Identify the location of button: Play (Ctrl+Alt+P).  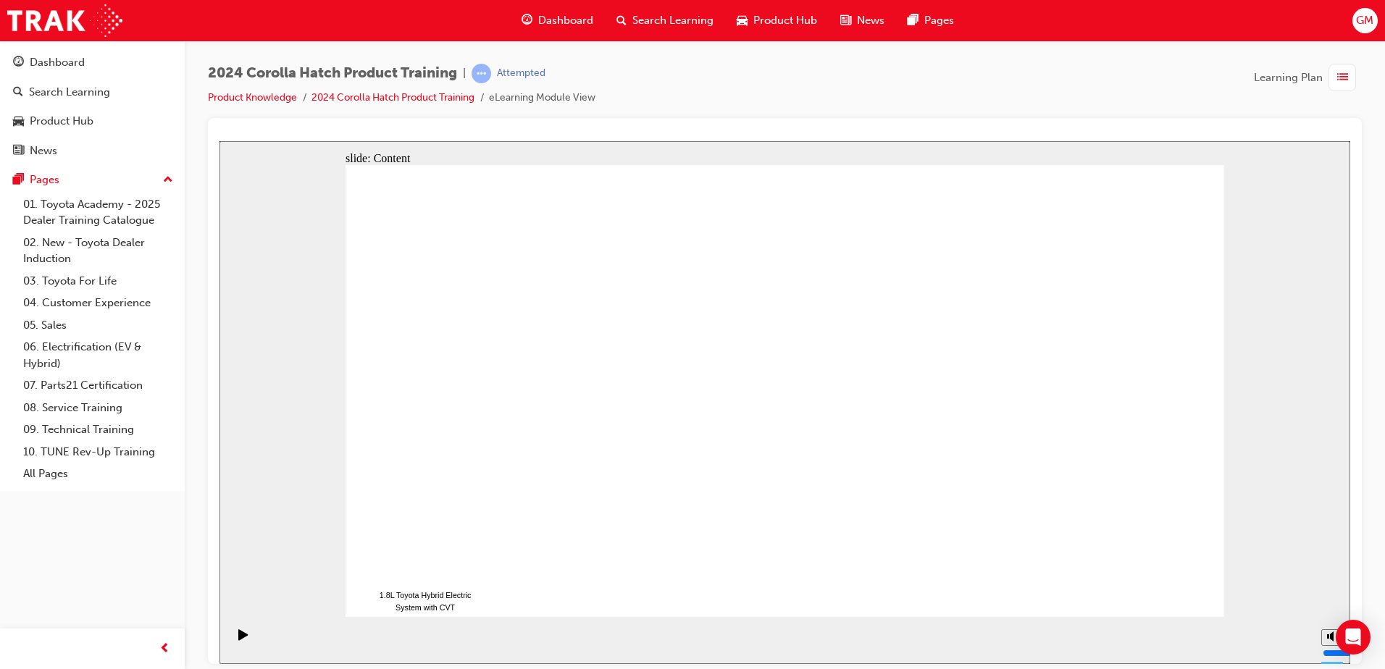
(20, 500).